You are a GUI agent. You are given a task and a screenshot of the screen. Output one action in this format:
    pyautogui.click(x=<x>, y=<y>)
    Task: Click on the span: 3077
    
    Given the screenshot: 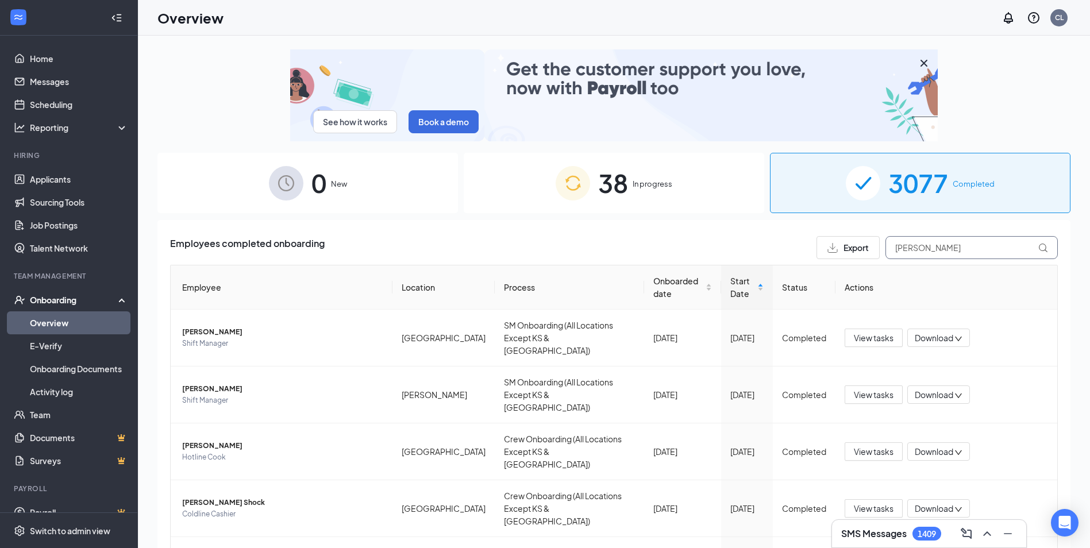 What is the action you would take?
    pyautogui.click(x=918, y=183)
    